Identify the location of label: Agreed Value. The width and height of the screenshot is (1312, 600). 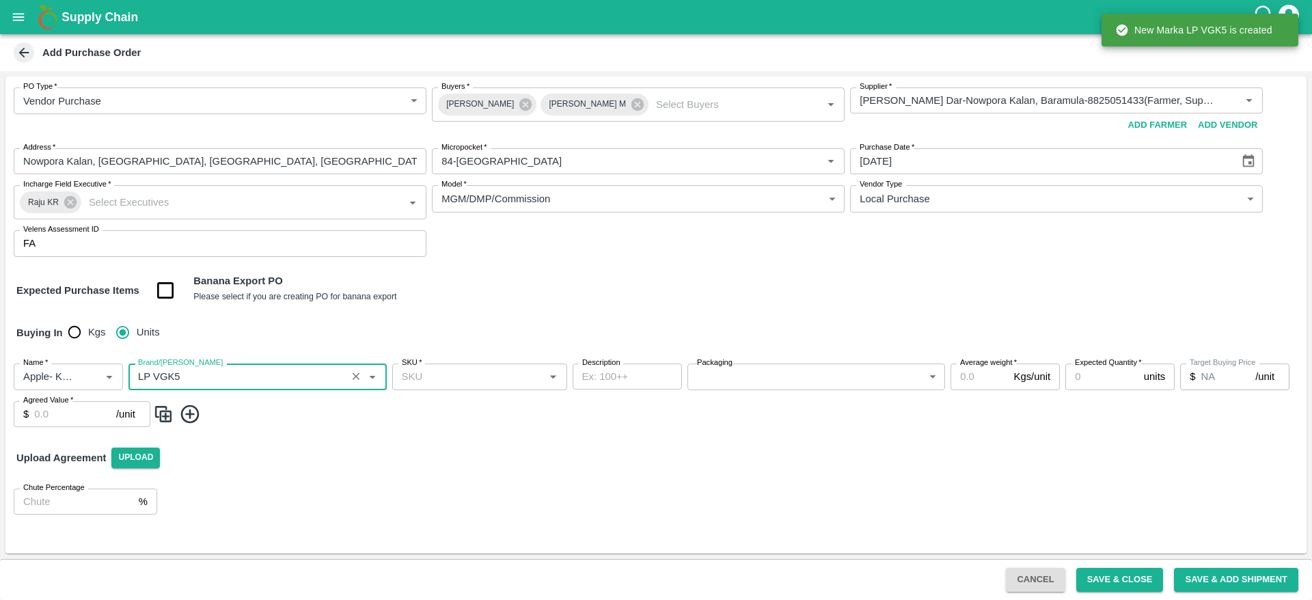
(48, 400).